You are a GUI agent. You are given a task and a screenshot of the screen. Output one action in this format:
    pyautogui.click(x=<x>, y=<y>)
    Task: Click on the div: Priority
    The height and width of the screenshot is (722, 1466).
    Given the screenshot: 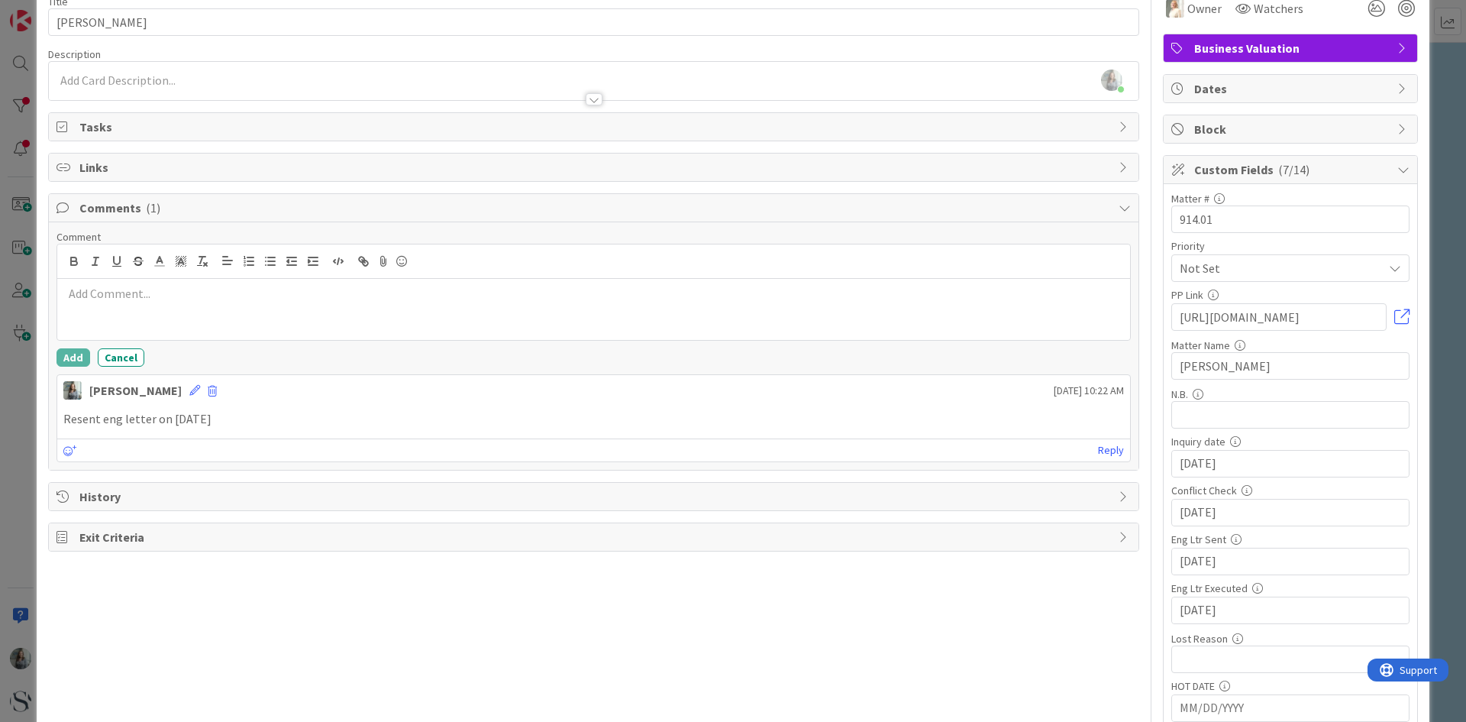 What is the action you would take?
    pyautogui.click(x=1290, y=246)
    